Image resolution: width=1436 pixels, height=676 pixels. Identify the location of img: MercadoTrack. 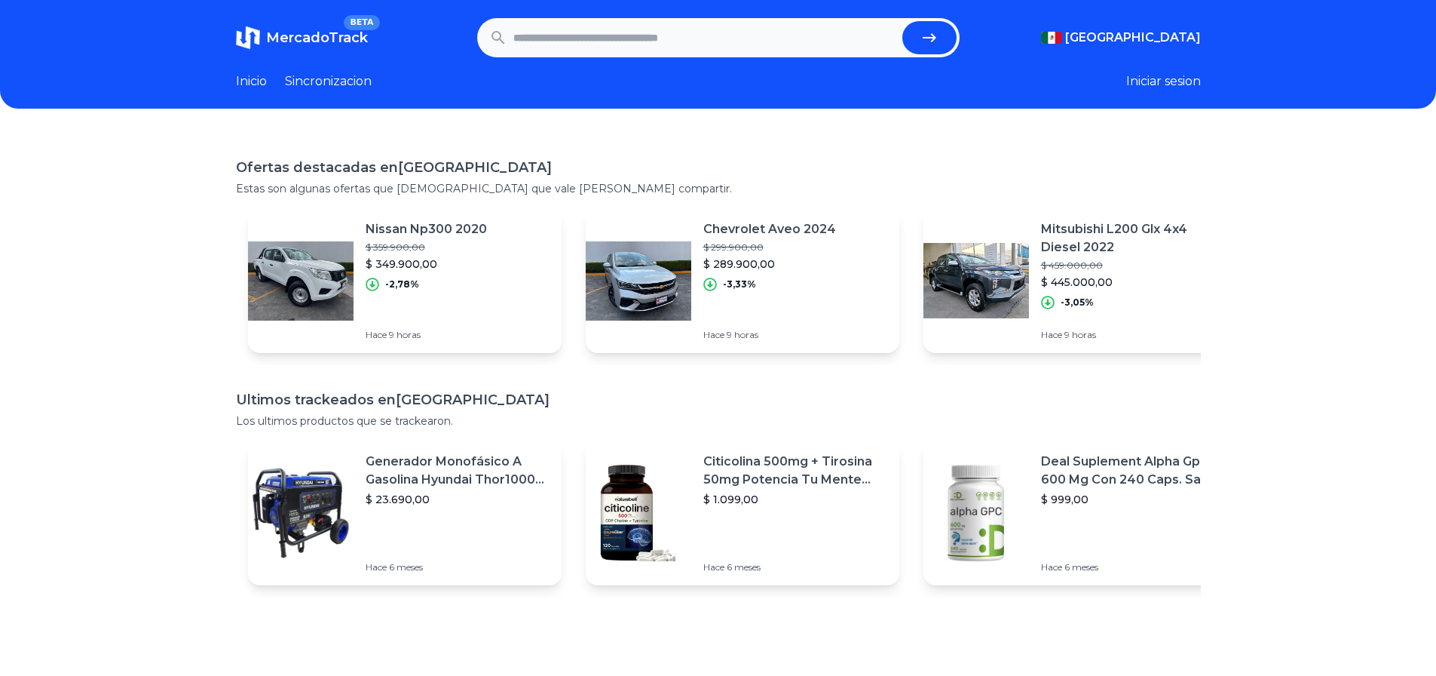
(248, 38).